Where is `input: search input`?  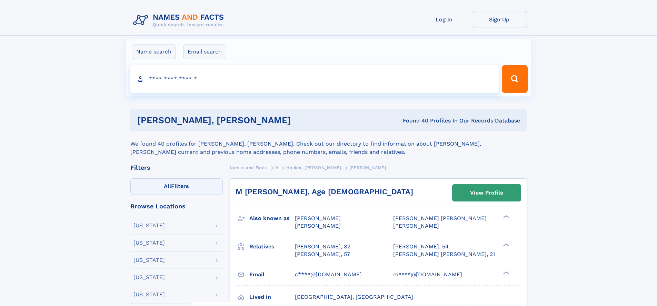
input: search input is located at coordinates (314, 79).